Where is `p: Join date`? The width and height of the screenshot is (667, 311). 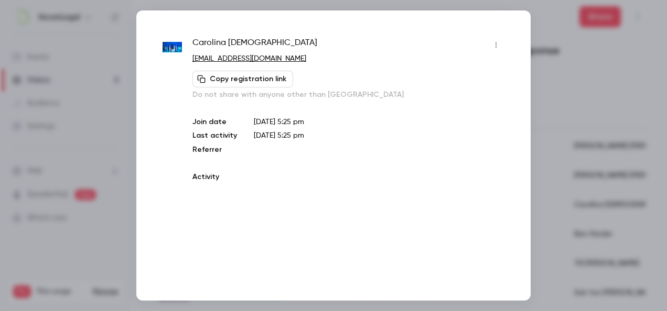
p: Join date is located at coordinates (214, 122).